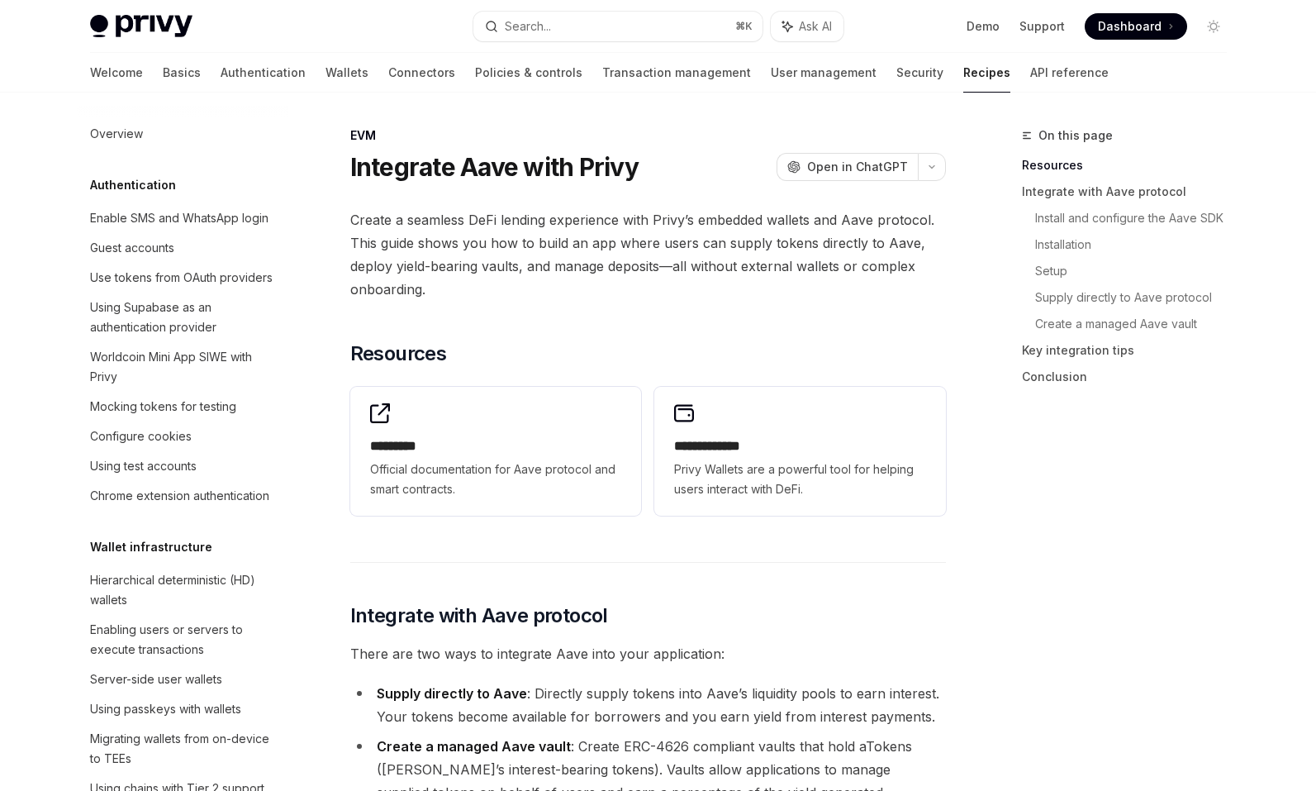  I want to click on h5: Wallet infrastructure, so click(151, 547).